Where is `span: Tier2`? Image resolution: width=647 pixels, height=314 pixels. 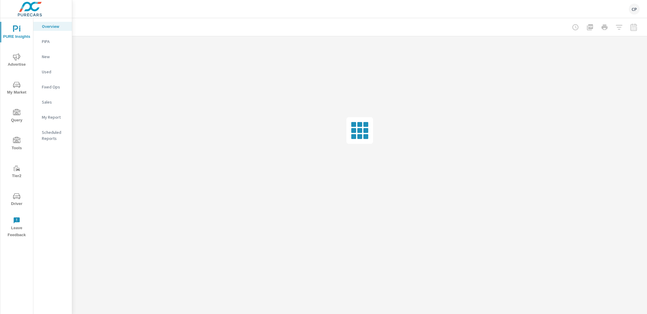 span: Tier2 is located at coordinates (17, 172).